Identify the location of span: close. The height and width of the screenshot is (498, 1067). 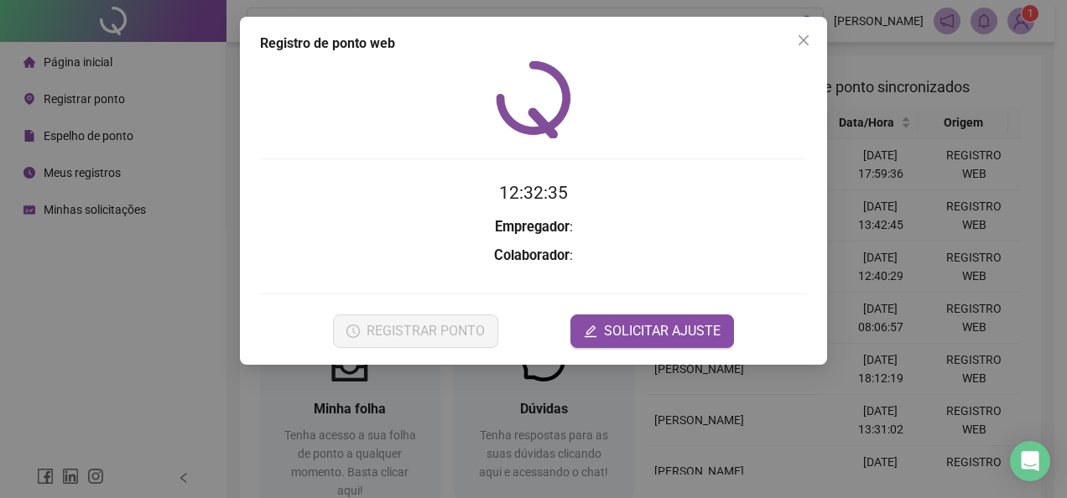
(803, 40).